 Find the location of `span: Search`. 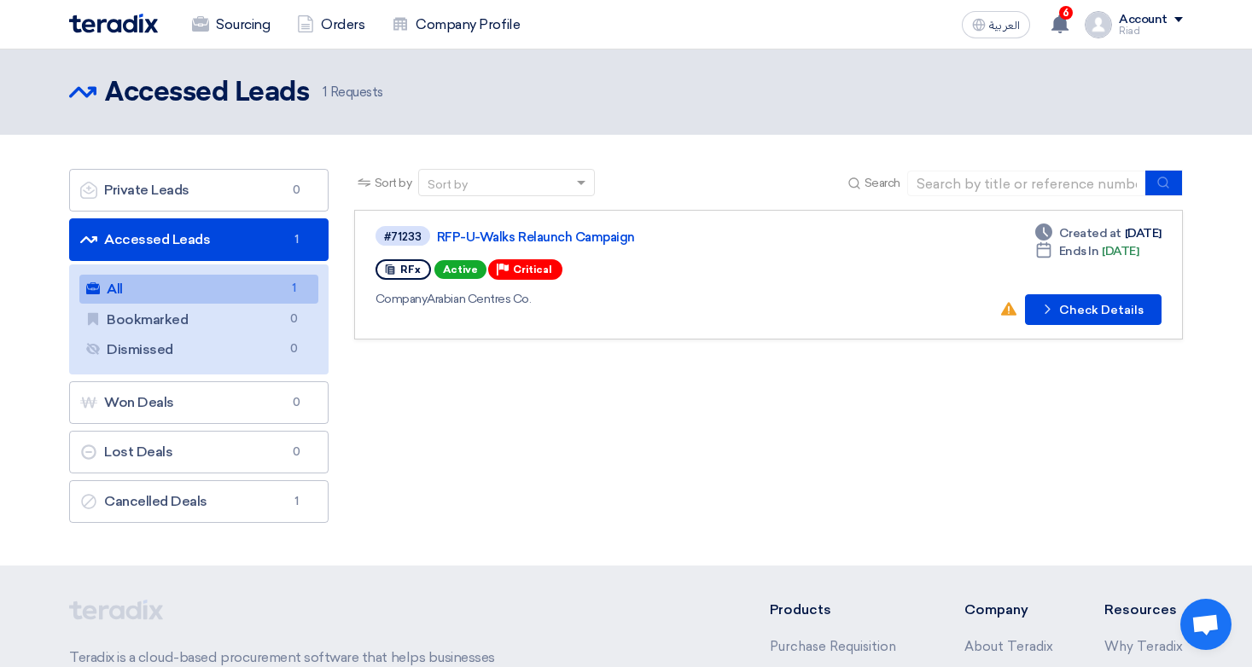

span: Search is located at coordinates (882, 183).